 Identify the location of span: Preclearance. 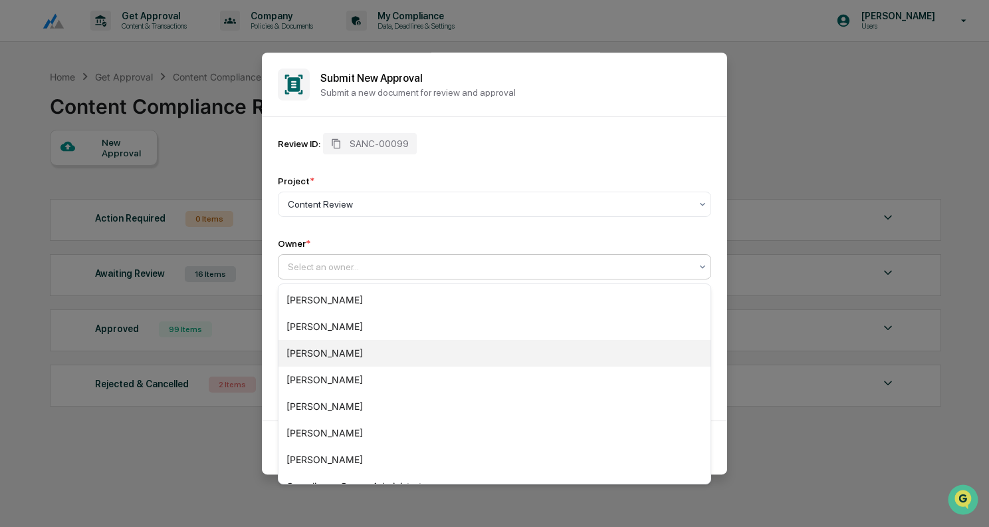
(56, 174).